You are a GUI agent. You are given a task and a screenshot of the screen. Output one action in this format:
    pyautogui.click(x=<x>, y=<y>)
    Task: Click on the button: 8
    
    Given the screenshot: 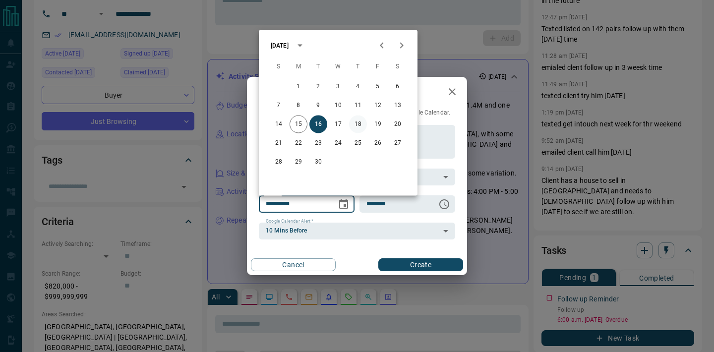 What is the action you would take?
    pyautogui.click(x=299, y=106)
    